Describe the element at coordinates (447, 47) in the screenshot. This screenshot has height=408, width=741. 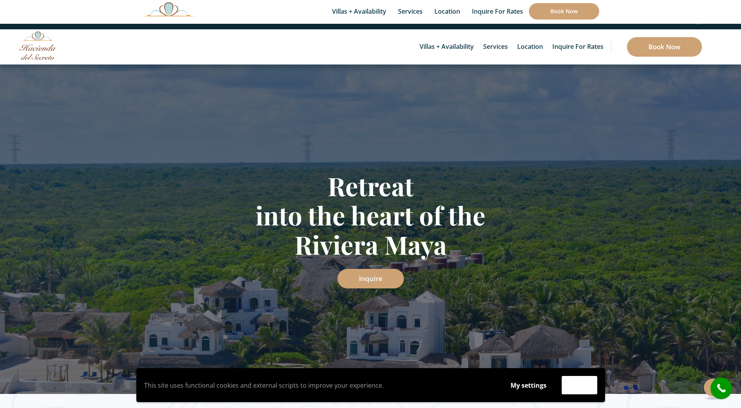
I see `a: Villas + Availability` at that location.